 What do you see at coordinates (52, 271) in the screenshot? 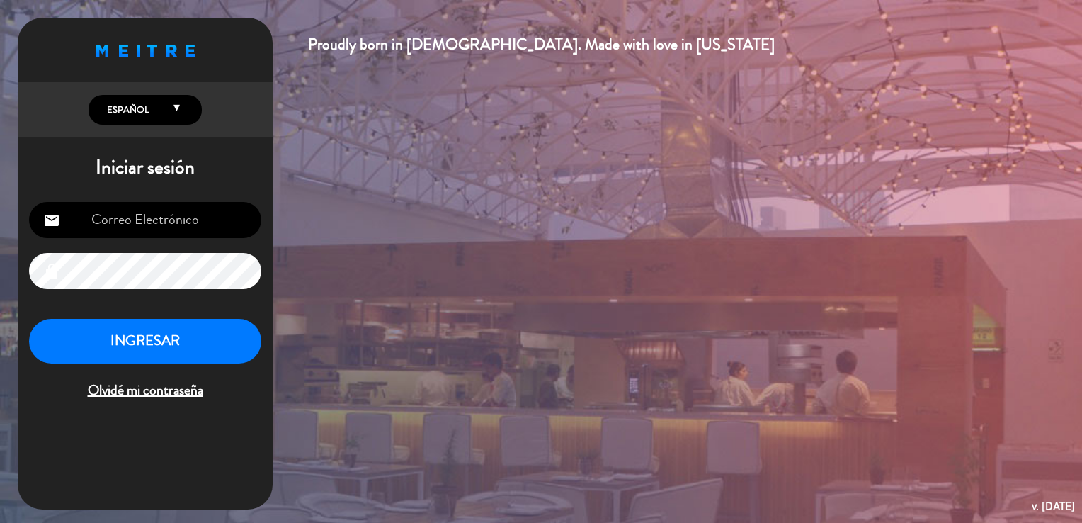
I see `i: lock` at bounding box center [52, 271].